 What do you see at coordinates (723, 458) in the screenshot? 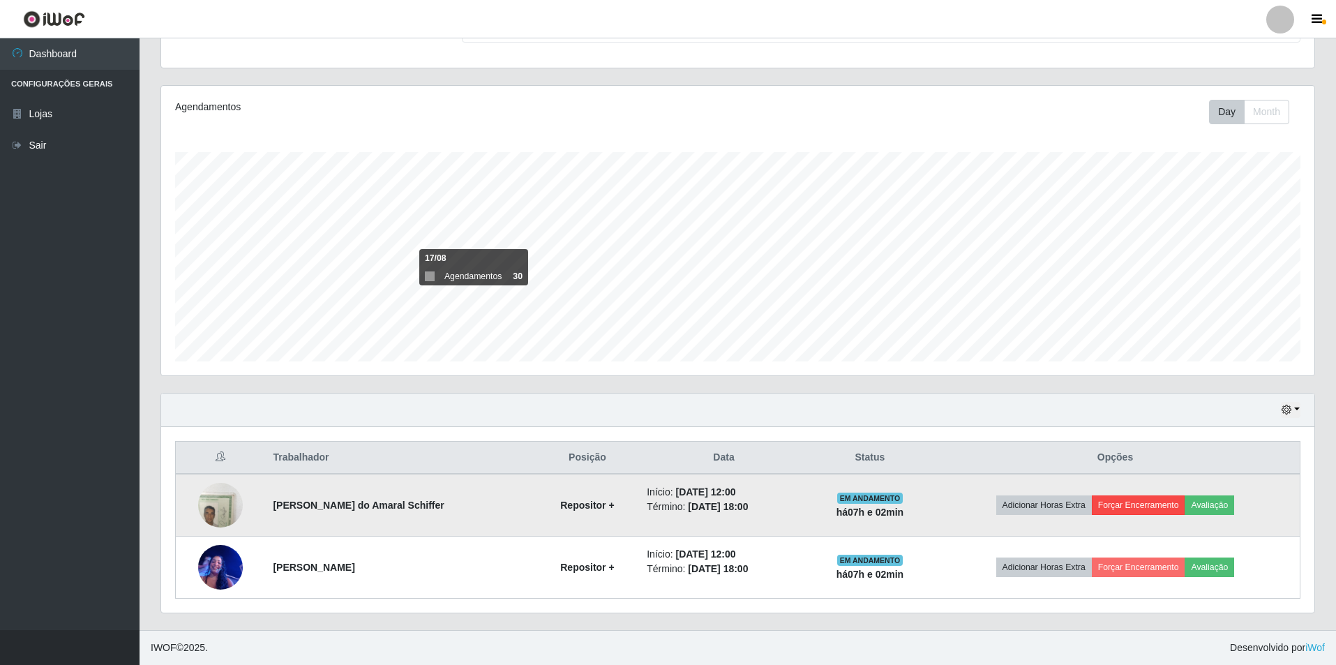
I see `th: Data` at bounding box center [723, 458].